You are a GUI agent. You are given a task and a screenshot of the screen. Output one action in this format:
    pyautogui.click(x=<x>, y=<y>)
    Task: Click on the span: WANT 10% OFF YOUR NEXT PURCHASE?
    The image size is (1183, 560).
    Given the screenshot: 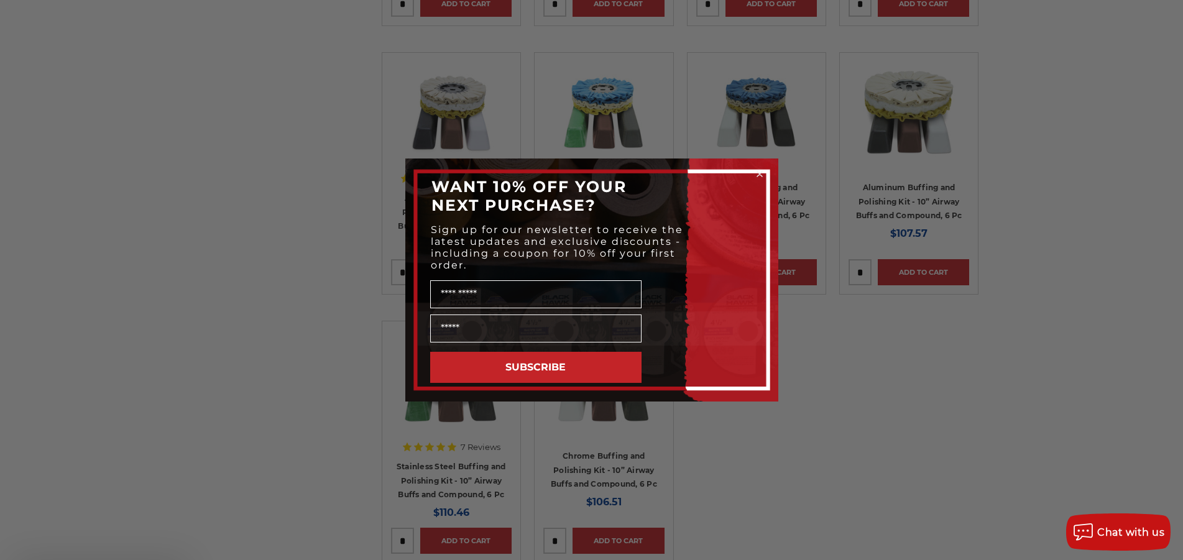 What is the action you would take?
    pyautogui.click(x=529, y=196)
    